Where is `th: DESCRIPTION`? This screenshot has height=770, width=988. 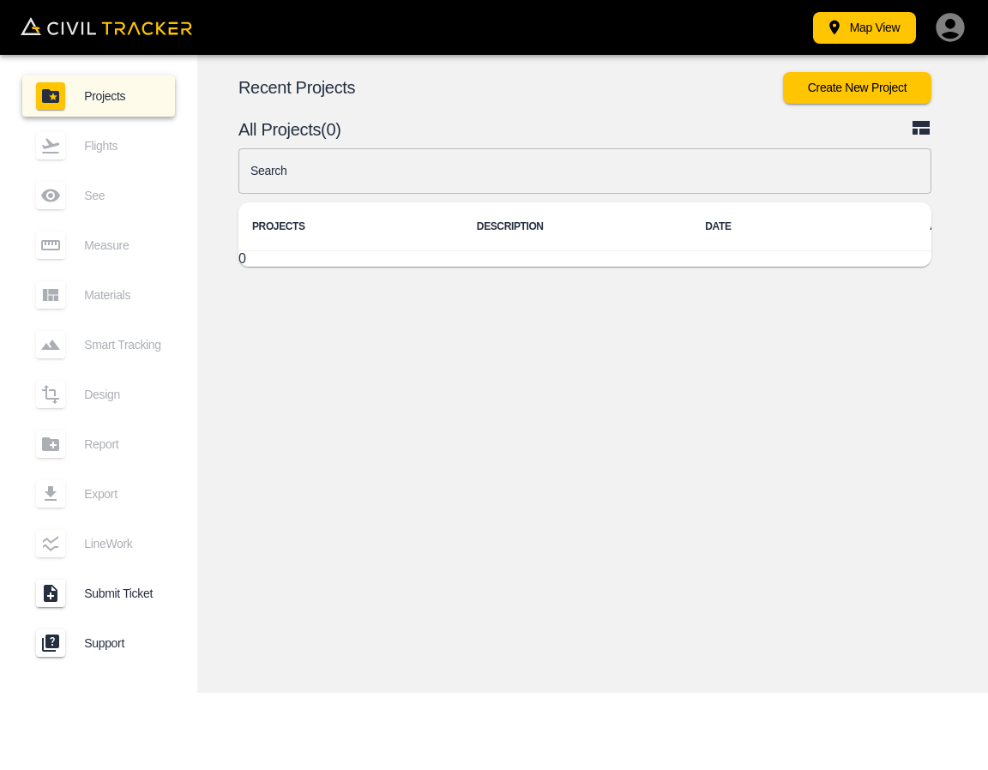
th: DESCRIPTION is located at coordinates (577, 226).